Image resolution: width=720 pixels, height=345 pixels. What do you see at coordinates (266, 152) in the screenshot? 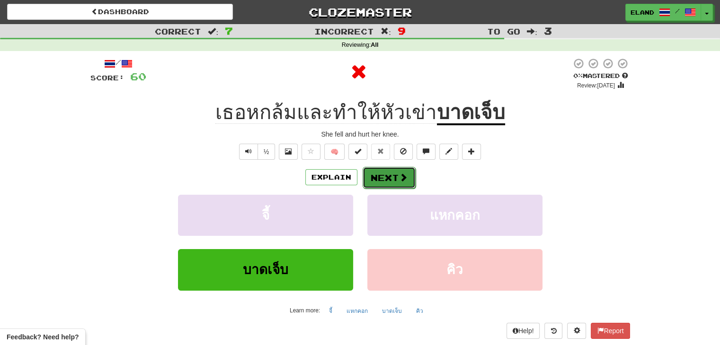
I see `button: ½` at bounding box center [266, 152].